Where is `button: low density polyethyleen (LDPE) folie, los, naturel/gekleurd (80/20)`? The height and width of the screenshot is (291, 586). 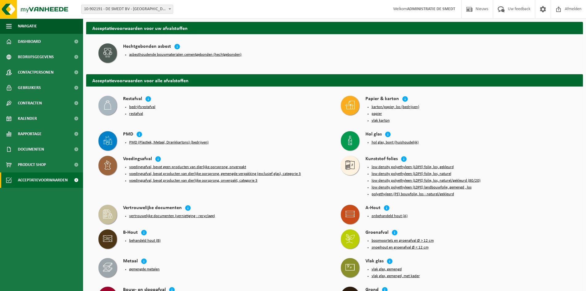
button: low density polyethyleen (LDPE) folie, los, naturel/gekleurd (80/20) is located at coordinates (426, 181).